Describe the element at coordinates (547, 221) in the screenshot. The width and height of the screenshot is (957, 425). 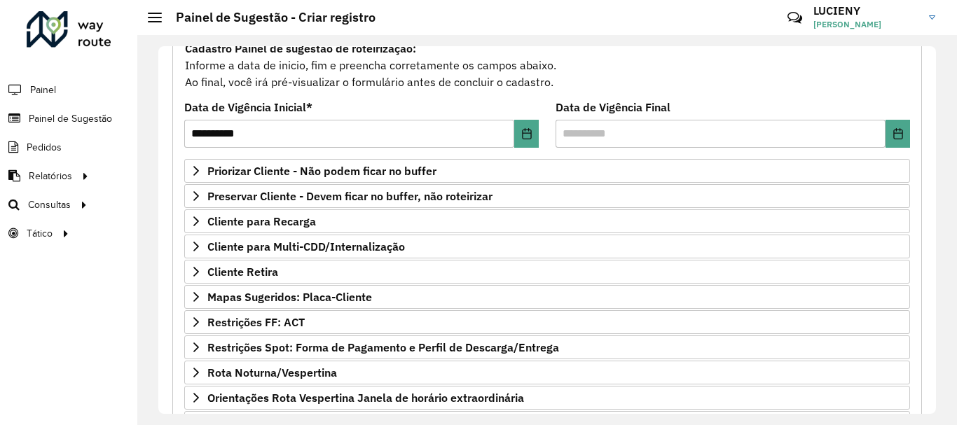
I see `a: Cliente para Recarga` at that location.